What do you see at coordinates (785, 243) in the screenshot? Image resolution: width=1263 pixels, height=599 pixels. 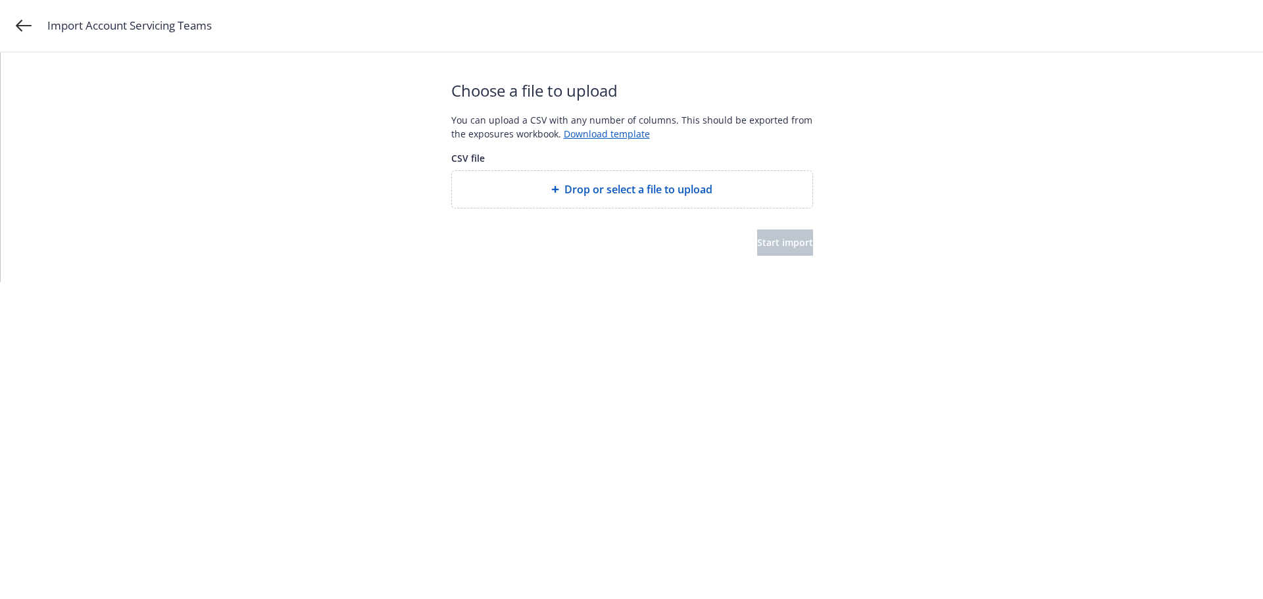 I see `button: Start import` at bounding box center [785, 243].